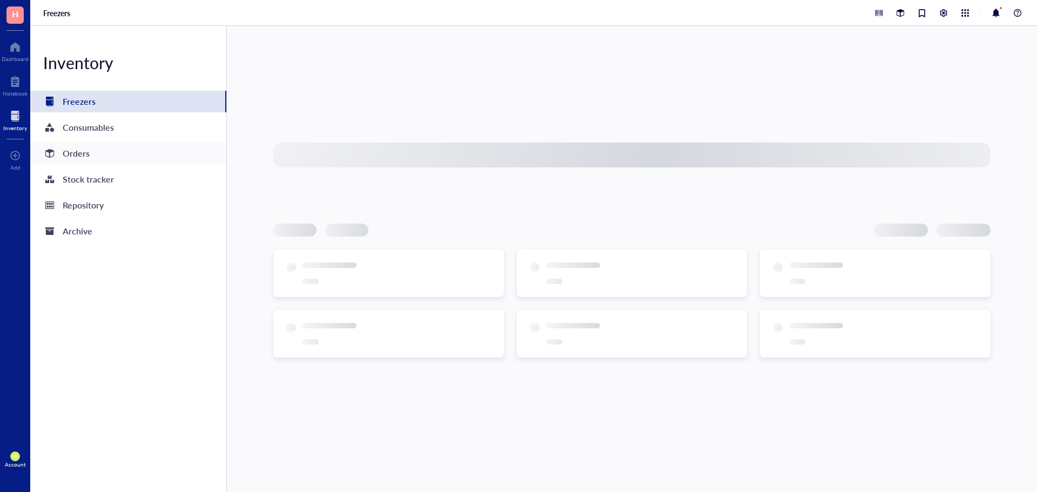 The width and height of the screenshot is (1037, 492). I want to click on div: Freezers, so click(79, 102).